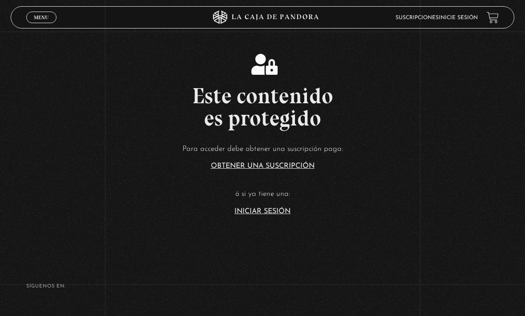 This screenshot has height=316, width=525. I want to click on a: View your shopping cart, so click(492, 17).